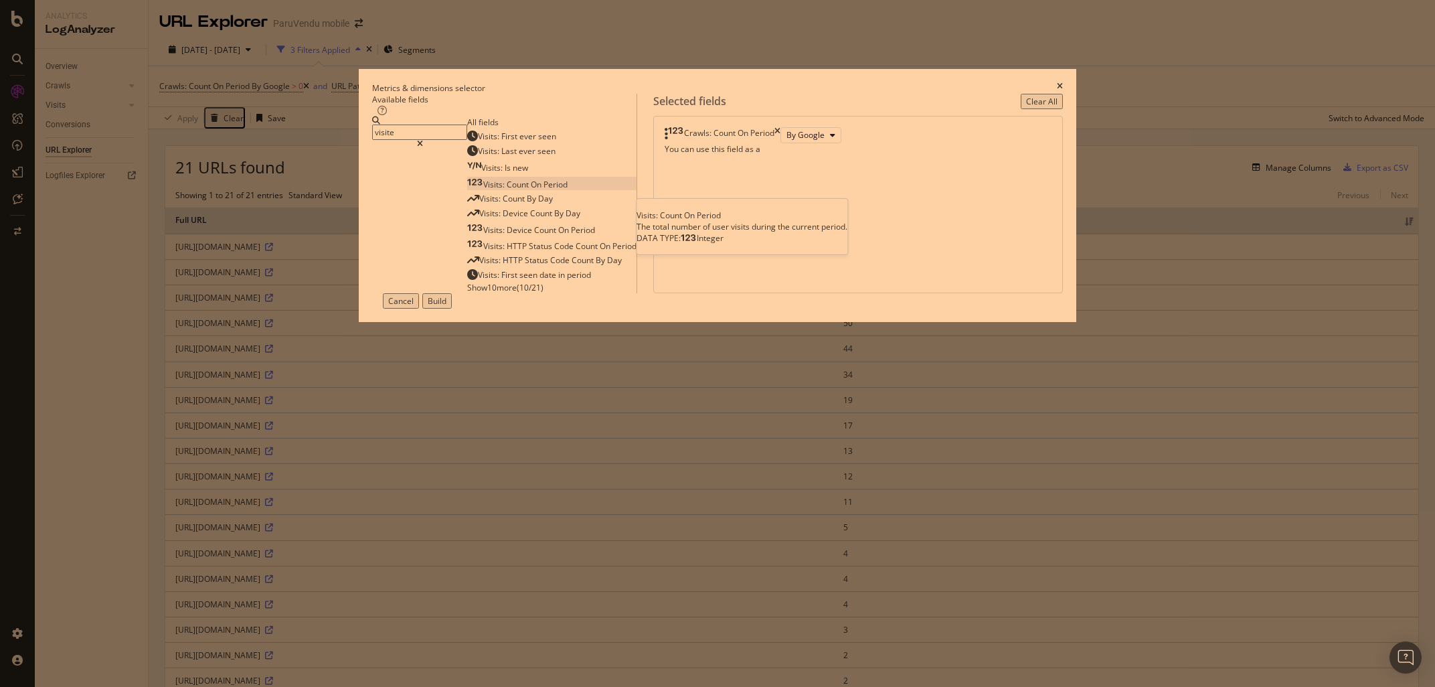 Image resolution: width=1435 pixels, height=687 pixels. What do you see at coordinates (1405, 657) in the screenshot?
I see `div: Open Intercom Messenger` at bounding box center [1405, 657].